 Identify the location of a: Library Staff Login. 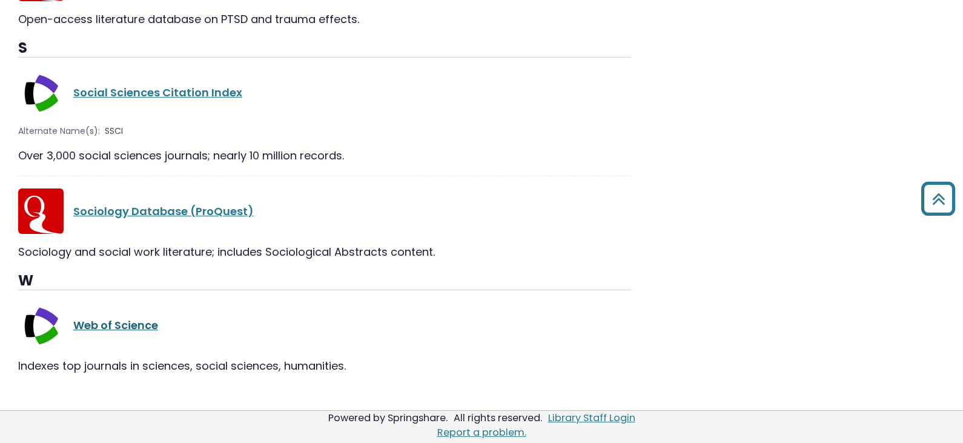
(592, 418).